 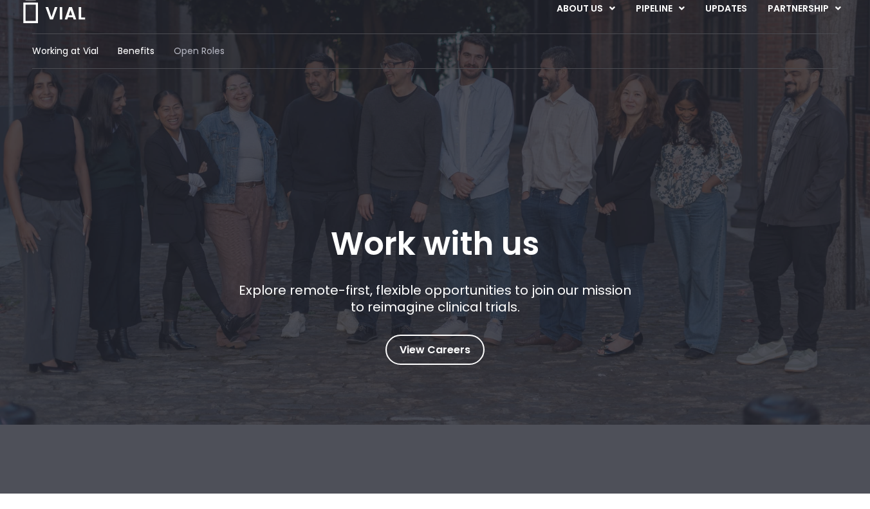 I want to click on h1: Work with us, so click(x=435, y=244).